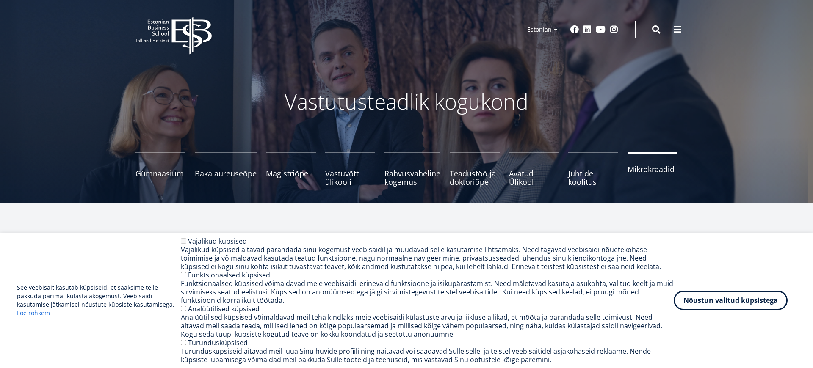  I want to click on span: Juhtide koolitus, so click(593, 178).